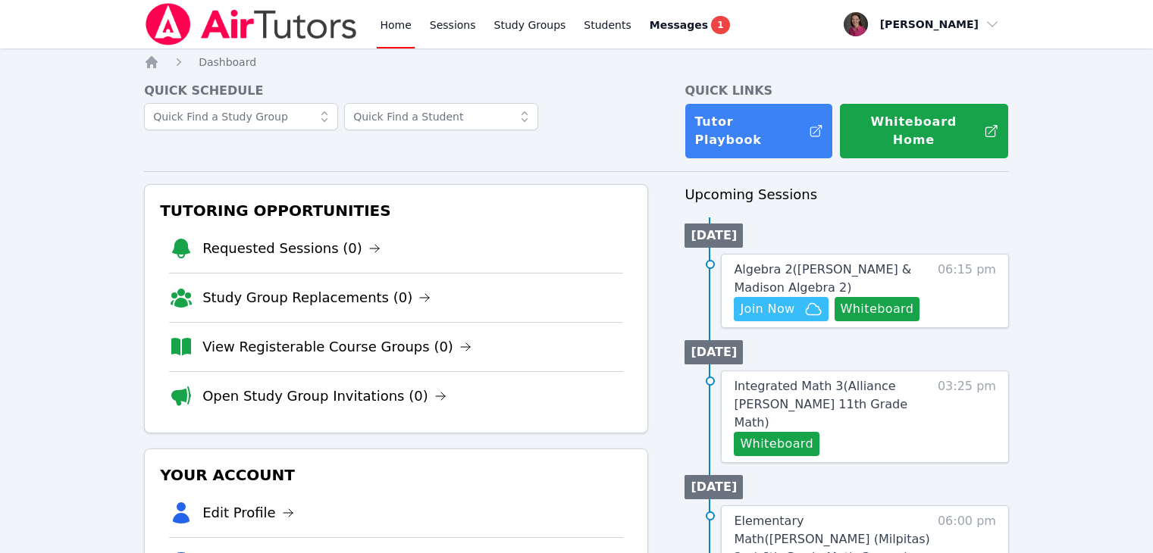  Describe the element at coordinates (441, 117) in the screenshot. I see `input: Quick Find a Student` at that location.